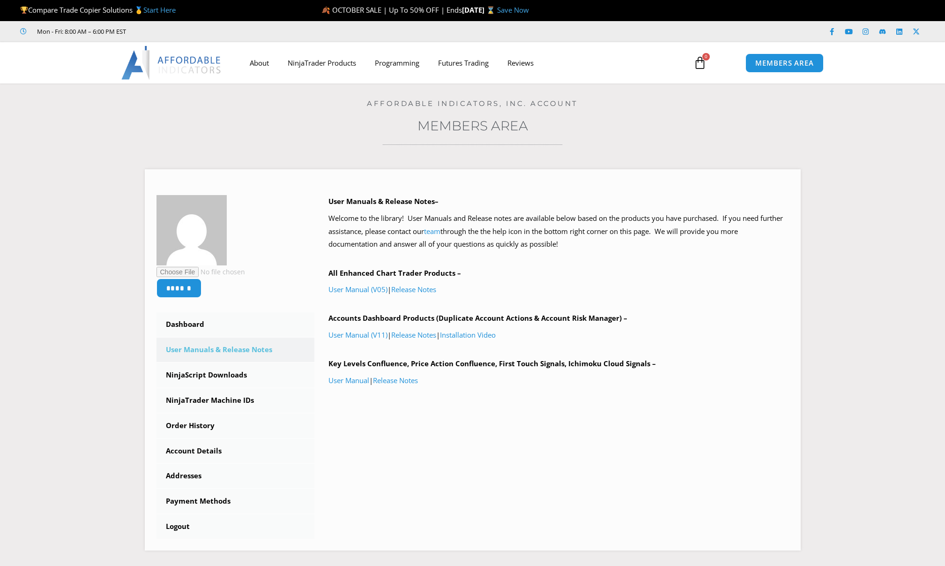 The width and height of the screenshot is (945, 566). I want to click on nav: Account pages, so click(236, 425).